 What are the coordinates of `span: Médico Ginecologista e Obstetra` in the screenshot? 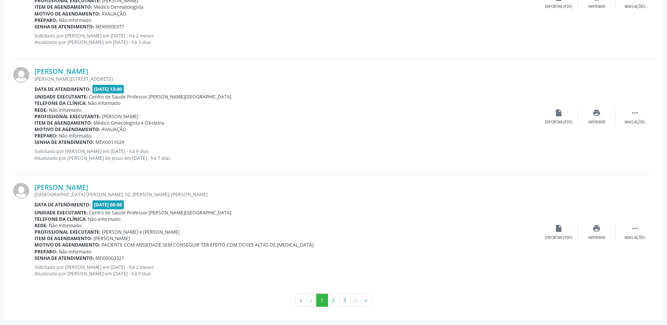 It's located at (129, 123).